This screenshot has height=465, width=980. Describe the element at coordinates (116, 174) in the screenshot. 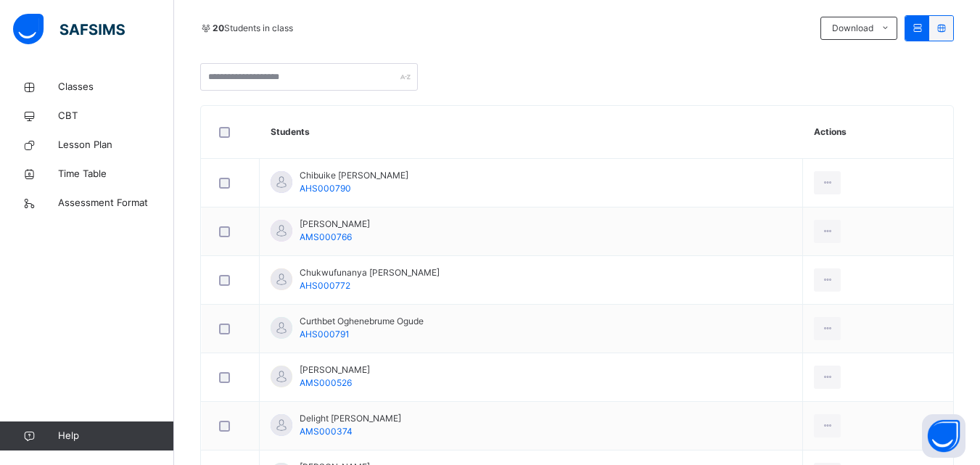

I see `span: Time Table` at that location.